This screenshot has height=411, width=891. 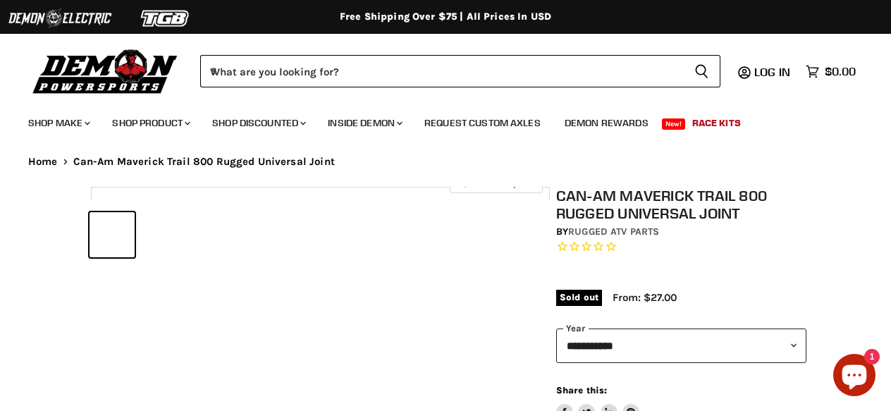 I want to click on a: Race Kits, so click(x=717, y=123).